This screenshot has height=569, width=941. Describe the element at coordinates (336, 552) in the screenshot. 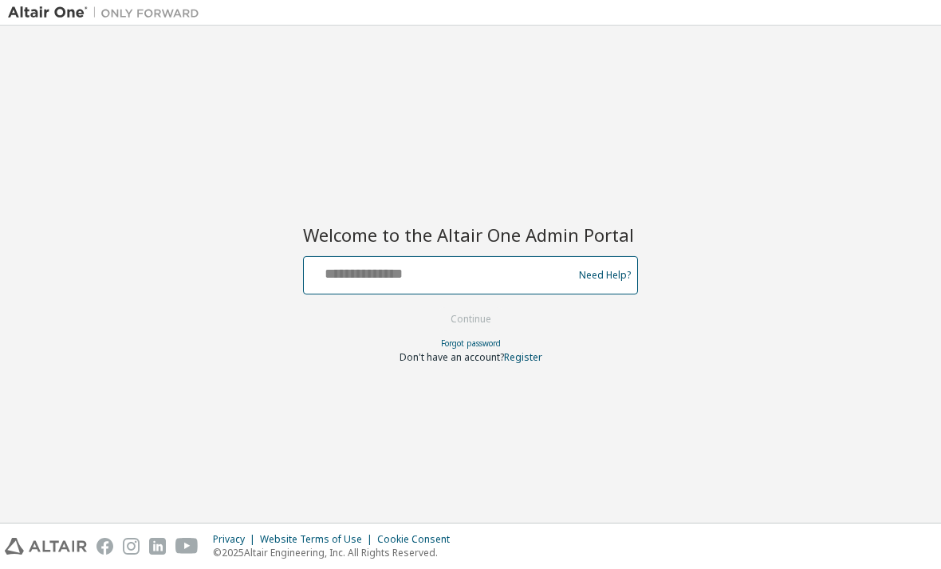

I see `p: © 2025 Altair Engineering, Inc. All Rights Reserved.` at that location.